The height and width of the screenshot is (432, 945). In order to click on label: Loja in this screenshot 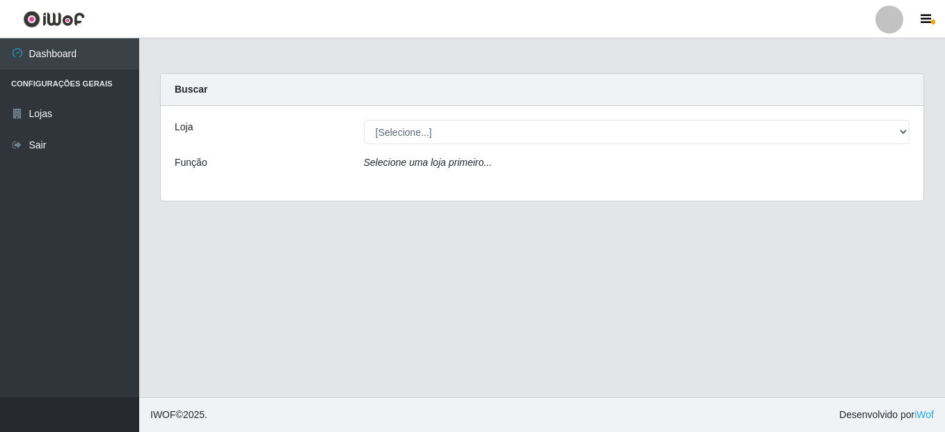, I will do `click(184, 127)`.